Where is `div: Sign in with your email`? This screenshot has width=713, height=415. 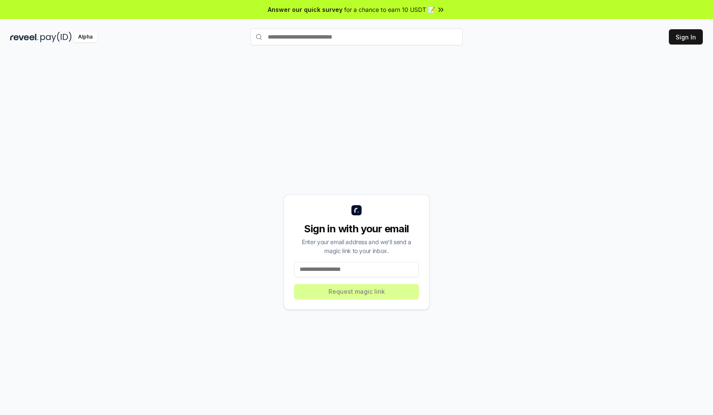 div: Sign in with your email is located at coordinates (356, 229).